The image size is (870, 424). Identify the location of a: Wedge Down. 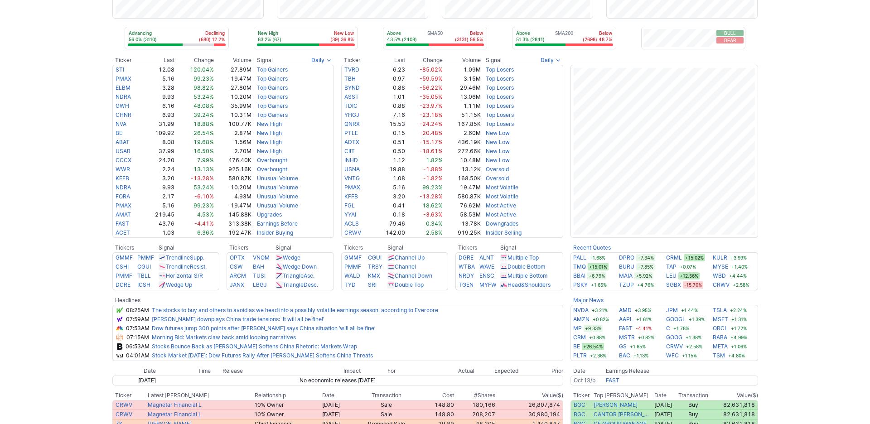
(299, 266).